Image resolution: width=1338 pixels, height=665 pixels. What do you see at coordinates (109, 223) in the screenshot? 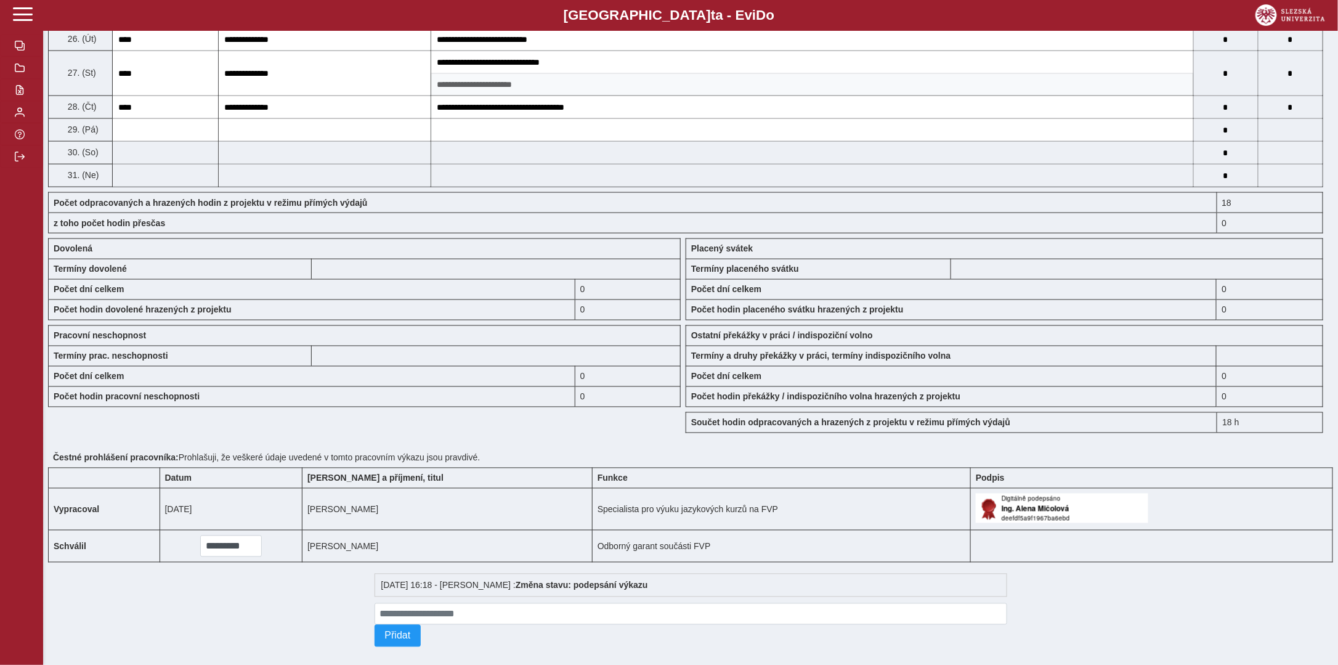
I see `b: z toho počet hodin přesčas` at bounding box center [109, 223].